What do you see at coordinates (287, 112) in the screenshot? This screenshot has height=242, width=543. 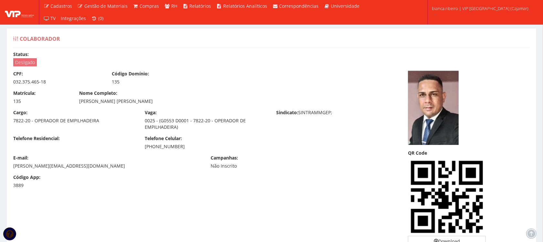 I see `label: Sindicato:` at bounding box center [287, 112].